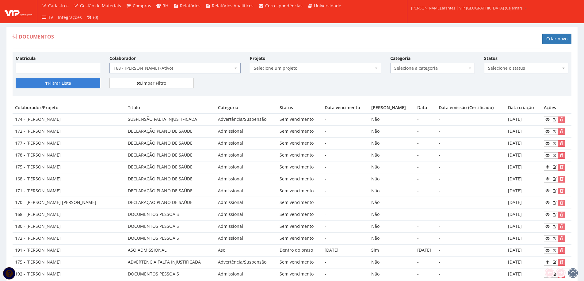 This screenshot has height=281, width=584. I want to click on a: TV, so click(47, 17).